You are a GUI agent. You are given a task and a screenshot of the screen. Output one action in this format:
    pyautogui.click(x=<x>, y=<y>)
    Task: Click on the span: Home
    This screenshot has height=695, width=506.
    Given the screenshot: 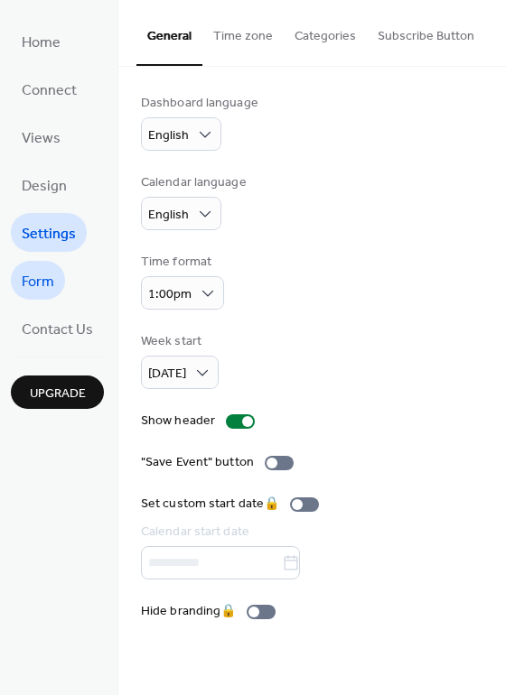 What is the action you would take?
    pyautogui.click(x=41, y=42)
    